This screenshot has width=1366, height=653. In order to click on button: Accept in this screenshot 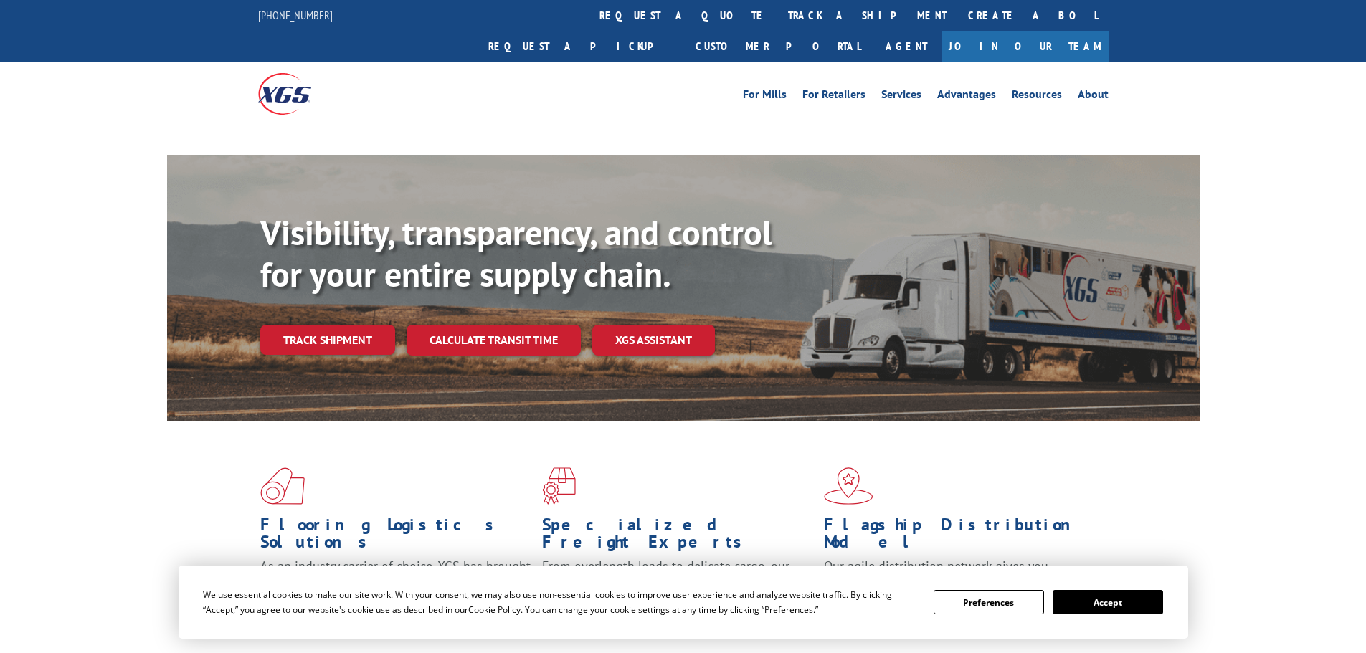, I will do `click(1108, 602)`.